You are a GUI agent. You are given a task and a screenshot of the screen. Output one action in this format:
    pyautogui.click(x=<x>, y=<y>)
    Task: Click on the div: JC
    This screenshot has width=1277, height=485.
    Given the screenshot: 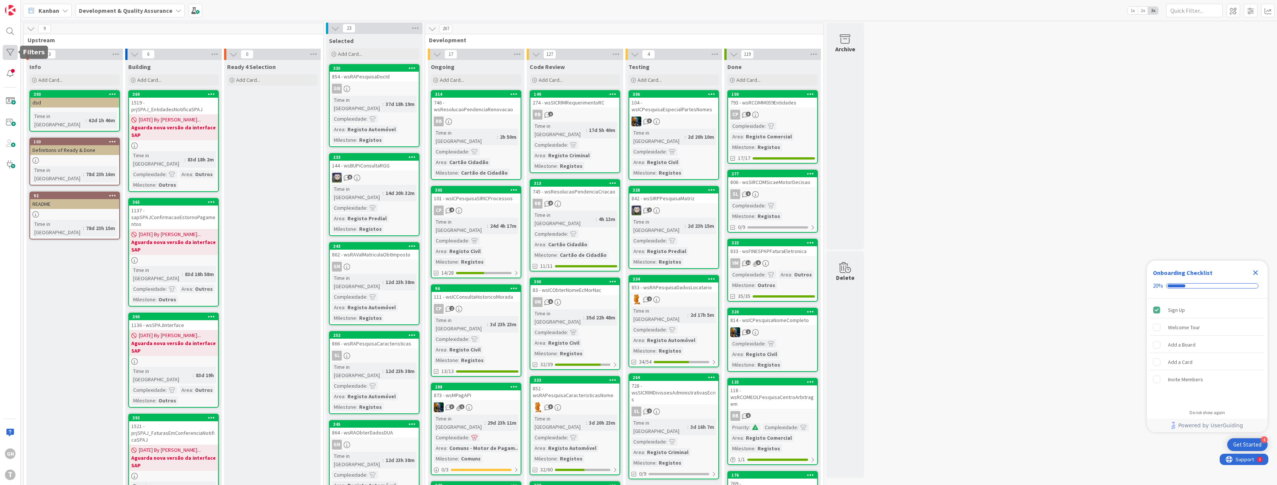 What is the action you would take?
    pyautogui.click(x=674, y=121)
    